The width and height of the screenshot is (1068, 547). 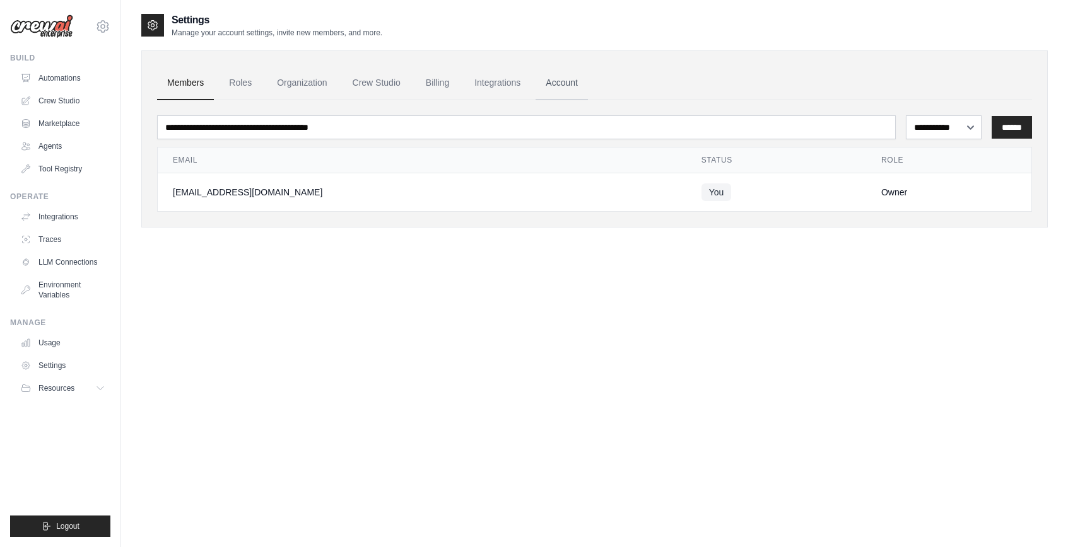 I want to click on a: Traces, so click(x=62, y=240).